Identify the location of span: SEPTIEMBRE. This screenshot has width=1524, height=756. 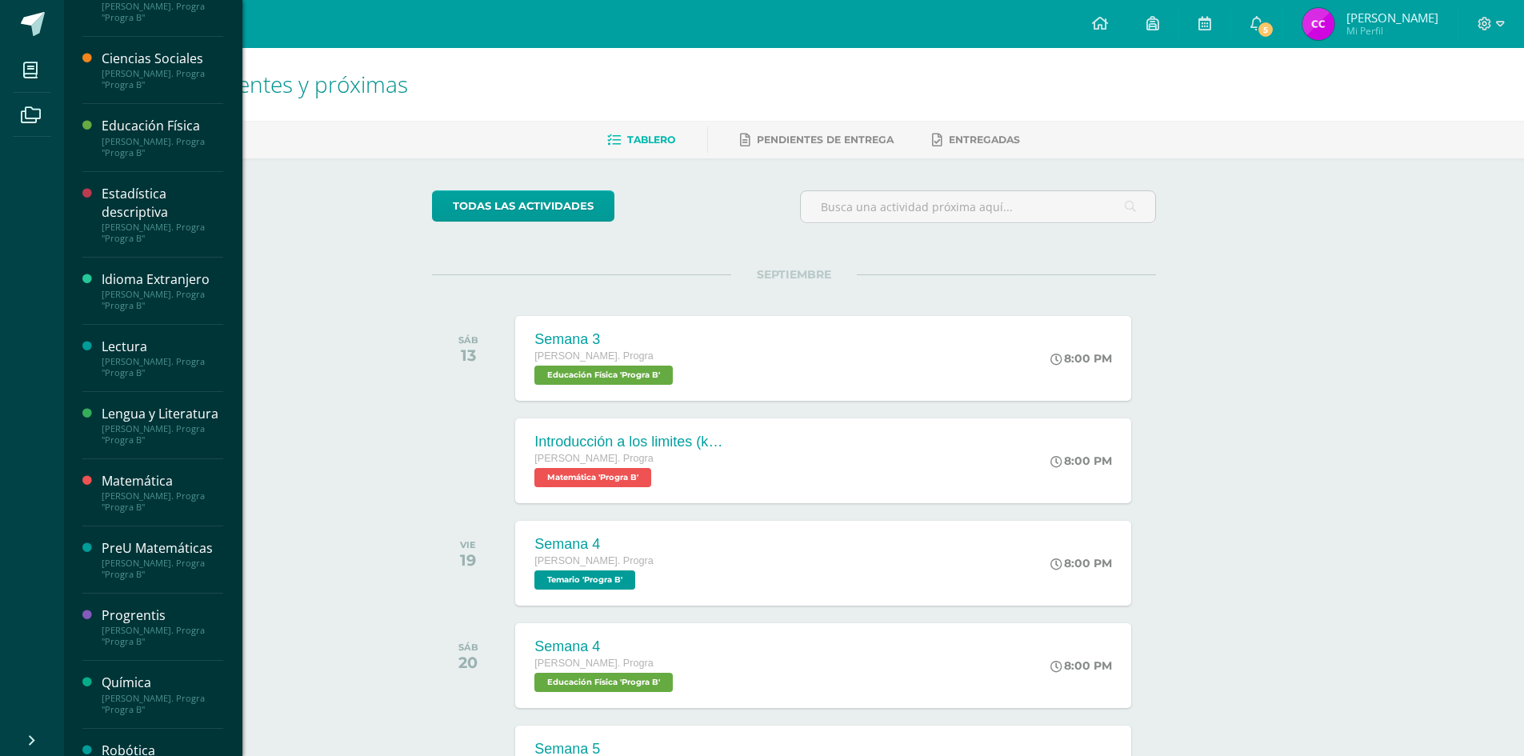
(794, 274).